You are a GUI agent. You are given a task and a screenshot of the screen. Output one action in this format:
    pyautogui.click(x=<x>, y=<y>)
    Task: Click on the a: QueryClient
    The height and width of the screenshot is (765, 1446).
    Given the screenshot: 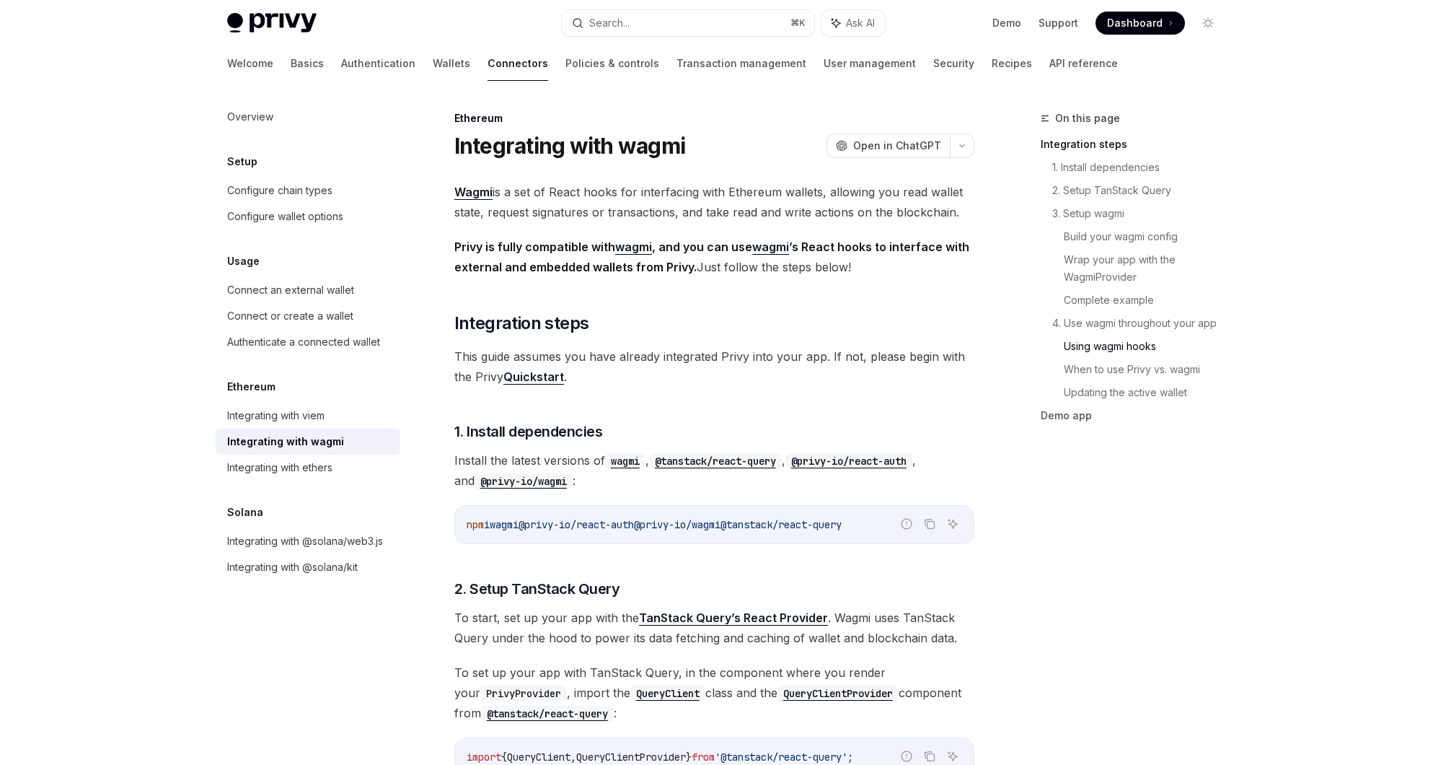 What is the action you would take?
    pyautogui.click(x=668, y=693)
    